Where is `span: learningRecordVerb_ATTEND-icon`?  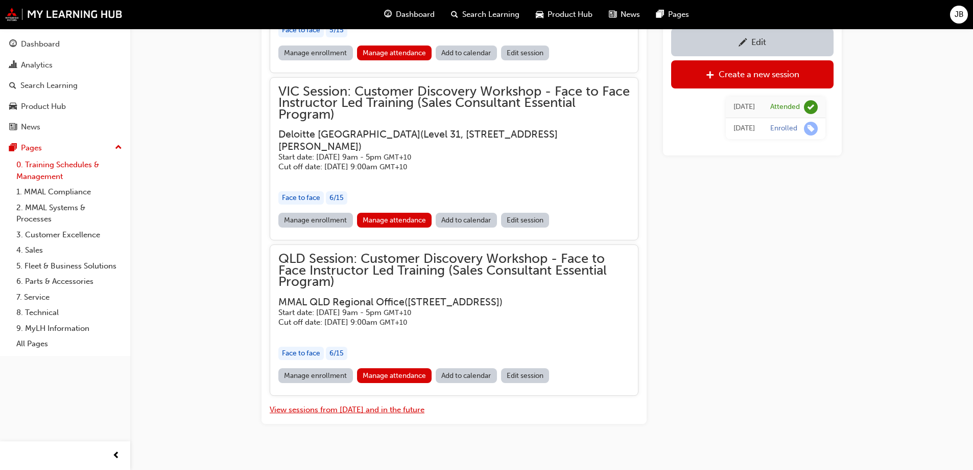
span: learningRecordVerb_ATTEND-icon is located at coordinates (811, 106).